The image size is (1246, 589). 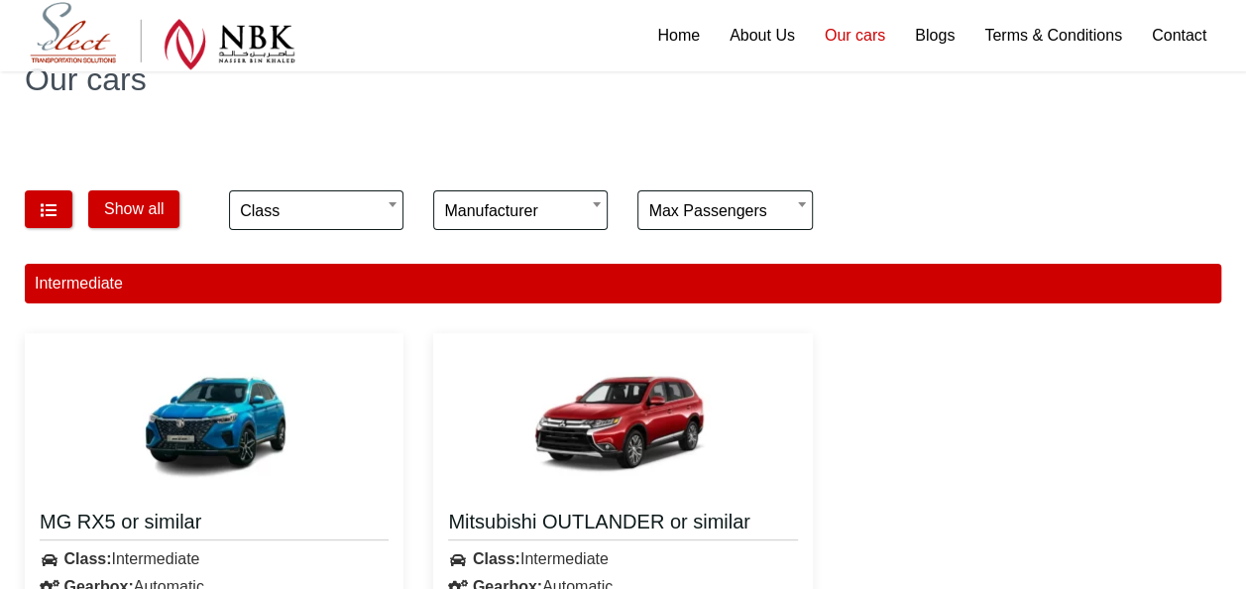 I want to click on a: Mitsubishi OUTLANDER or similar, so click(x=622, y=524).